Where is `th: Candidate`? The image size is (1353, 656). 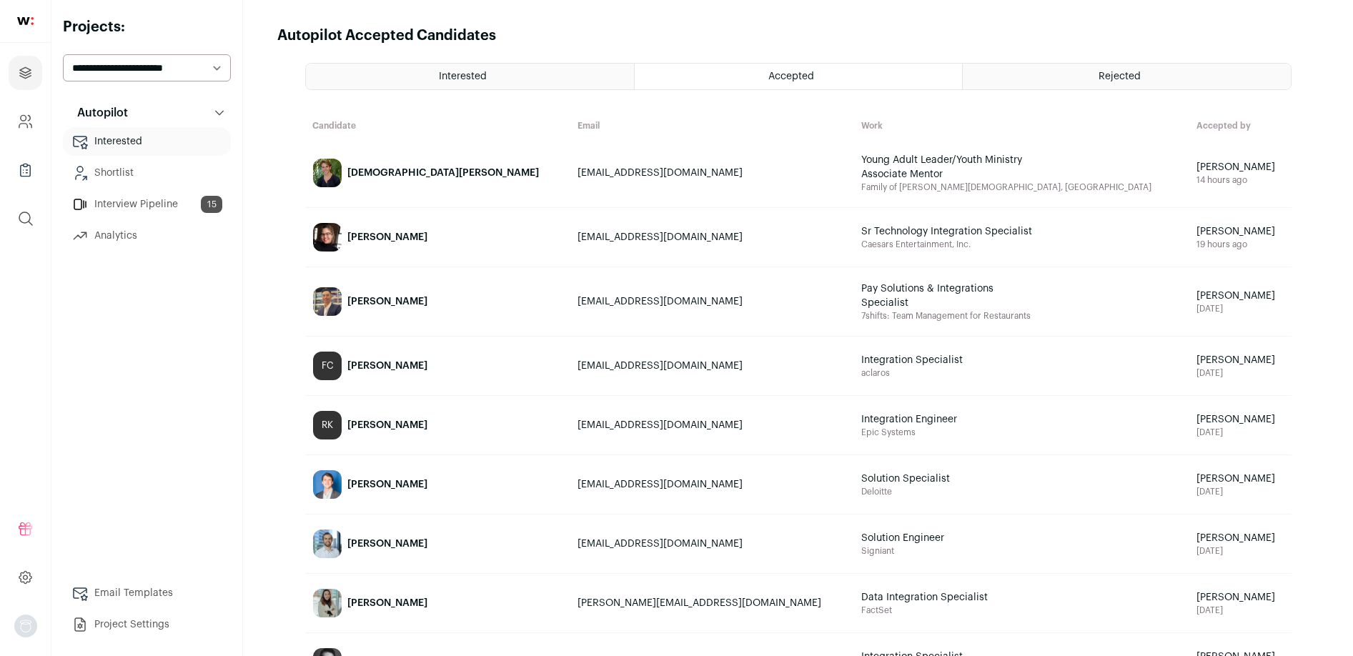 th: Candidate is located at coordinates (438, 126).